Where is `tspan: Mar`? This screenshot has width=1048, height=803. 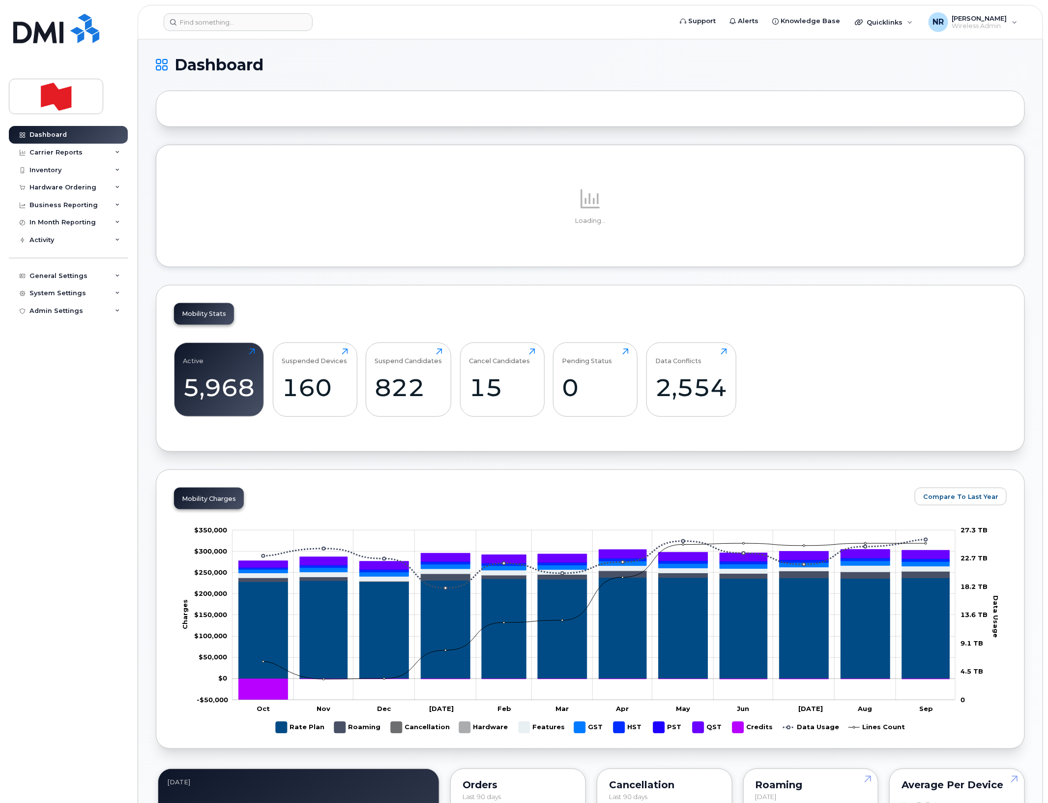 tspan: Mar is located at coordinates (563, 708).